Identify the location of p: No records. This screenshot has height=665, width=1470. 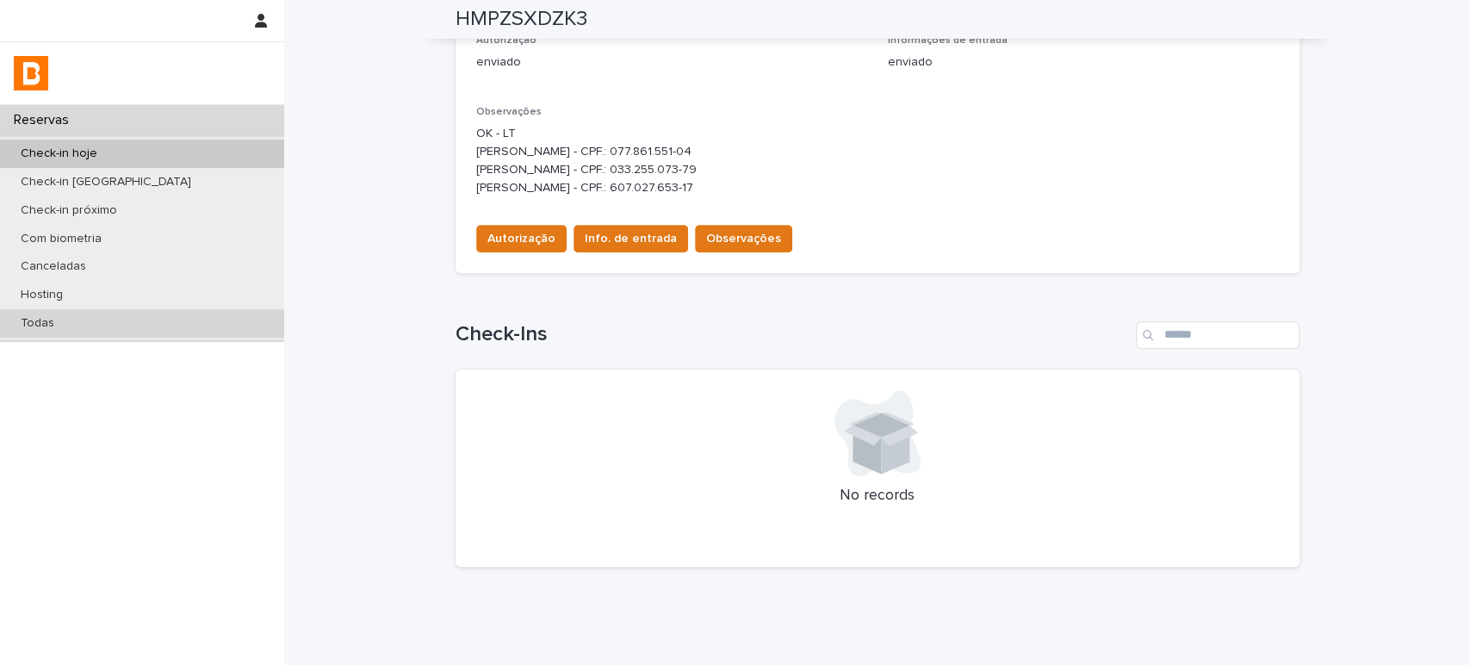
(878, 496).